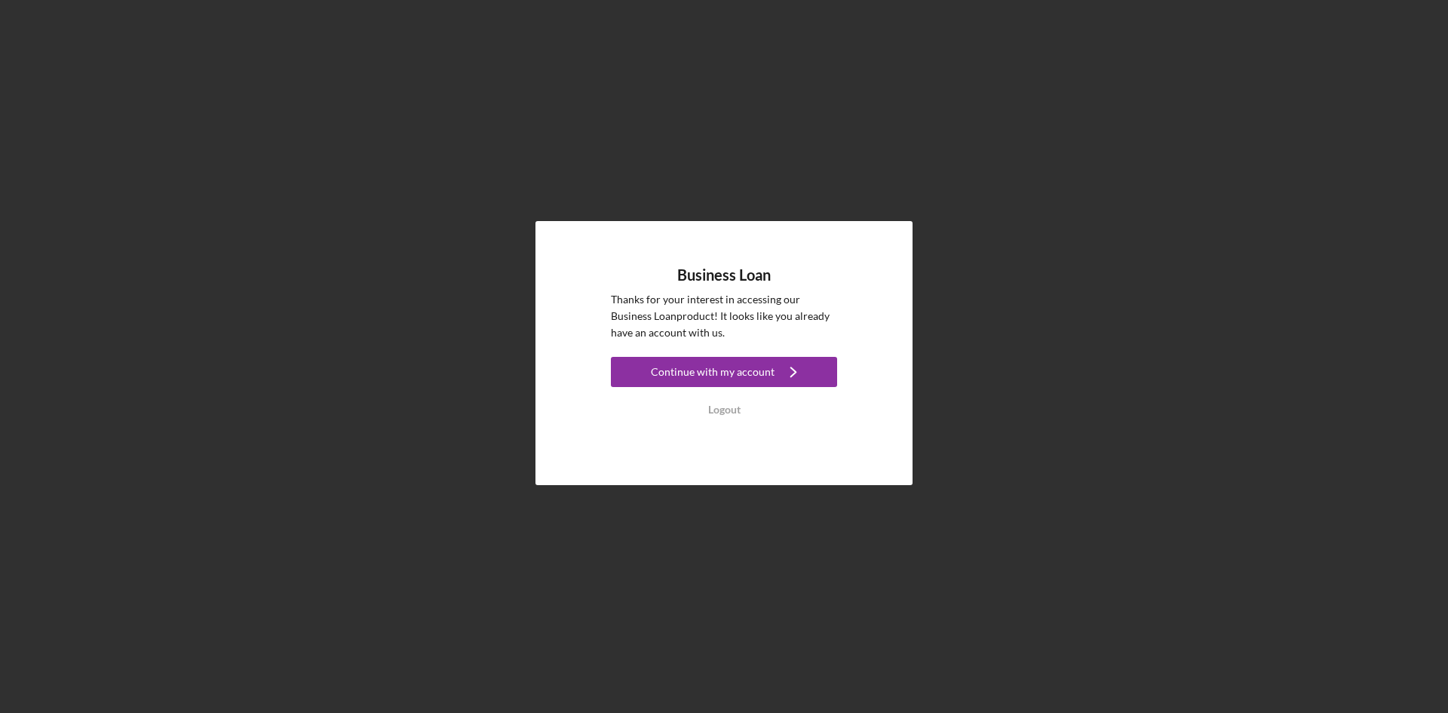 Image resolution: width=1448 pixels, height=713 pixels. I want to click on button: Continue with my account, so click(724, 372).